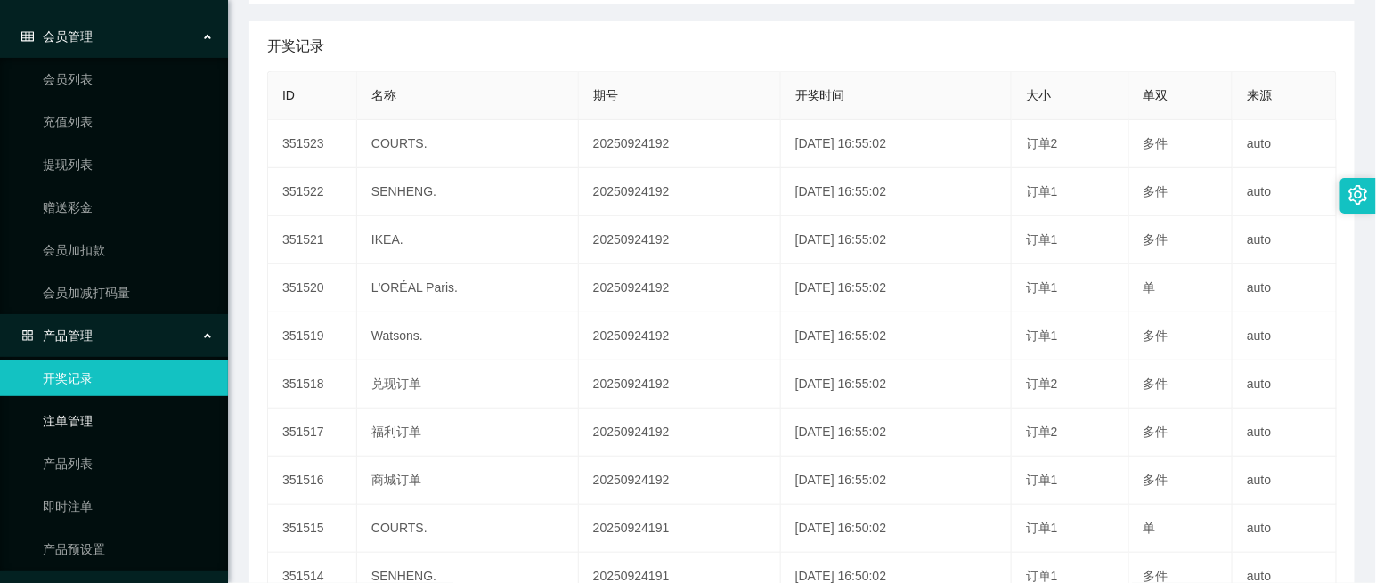 The width and height of the screenshot is (1376, 583). What do you see at coordinates (128, 122) in the screenshot?
I see `a: 充值列表` at bounding box center [128, 122].